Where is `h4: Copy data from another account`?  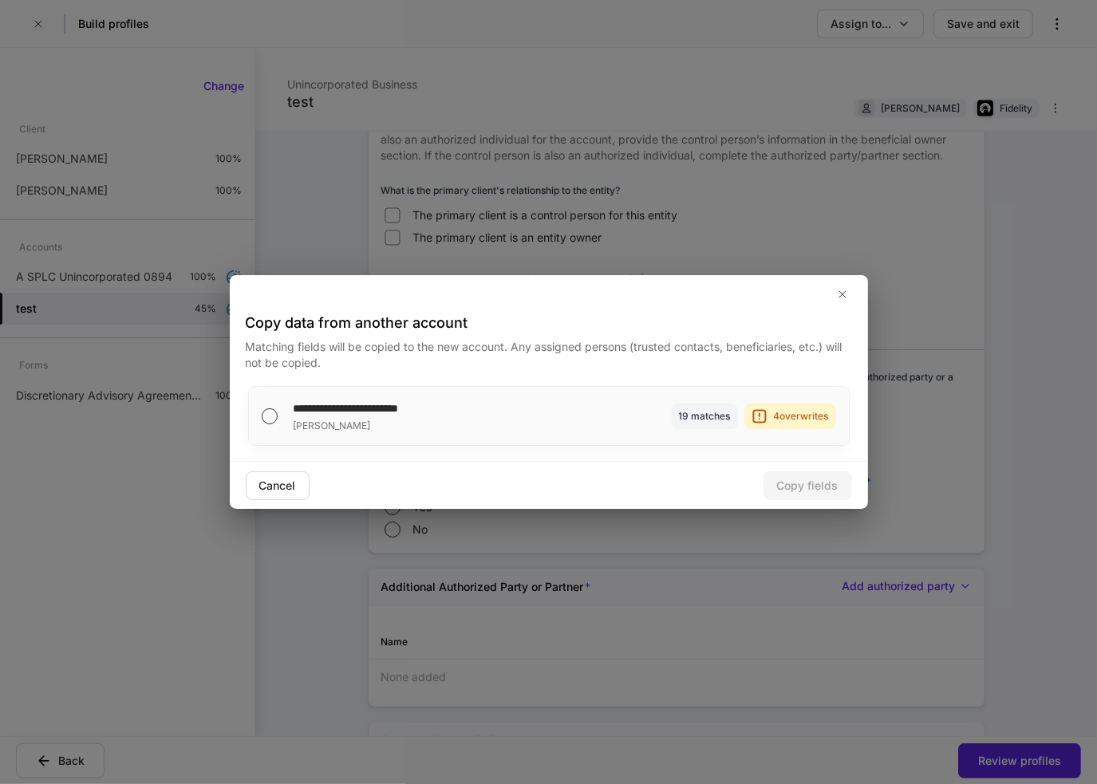 h4: Copy data from another account is located at coordinates (549, 323).